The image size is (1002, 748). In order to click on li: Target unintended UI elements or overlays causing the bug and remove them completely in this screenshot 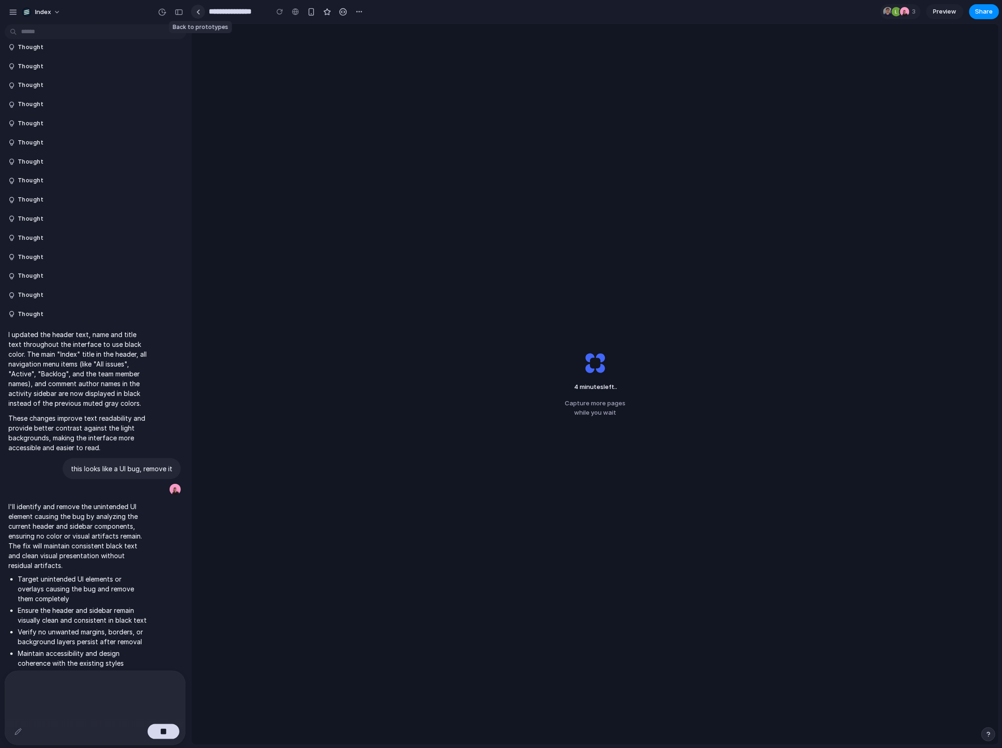, I will do `click(84, 588)`.